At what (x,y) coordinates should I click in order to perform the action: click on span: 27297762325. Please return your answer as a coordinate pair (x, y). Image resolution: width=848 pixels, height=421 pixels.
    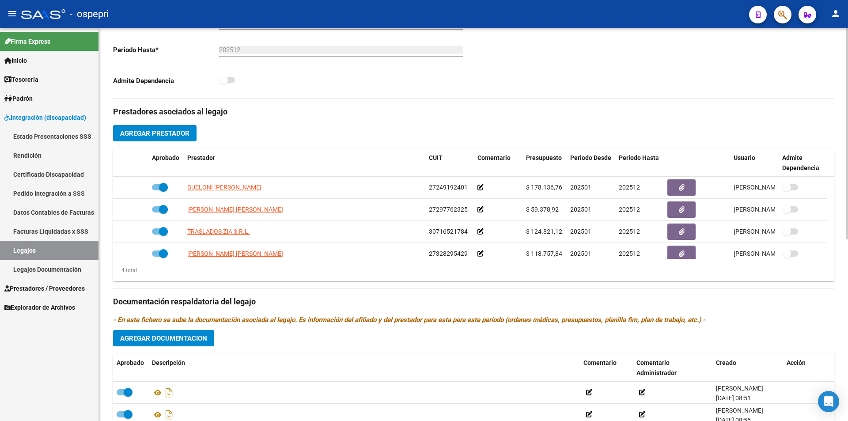
    Looking at the image, I should click on (448, 209).